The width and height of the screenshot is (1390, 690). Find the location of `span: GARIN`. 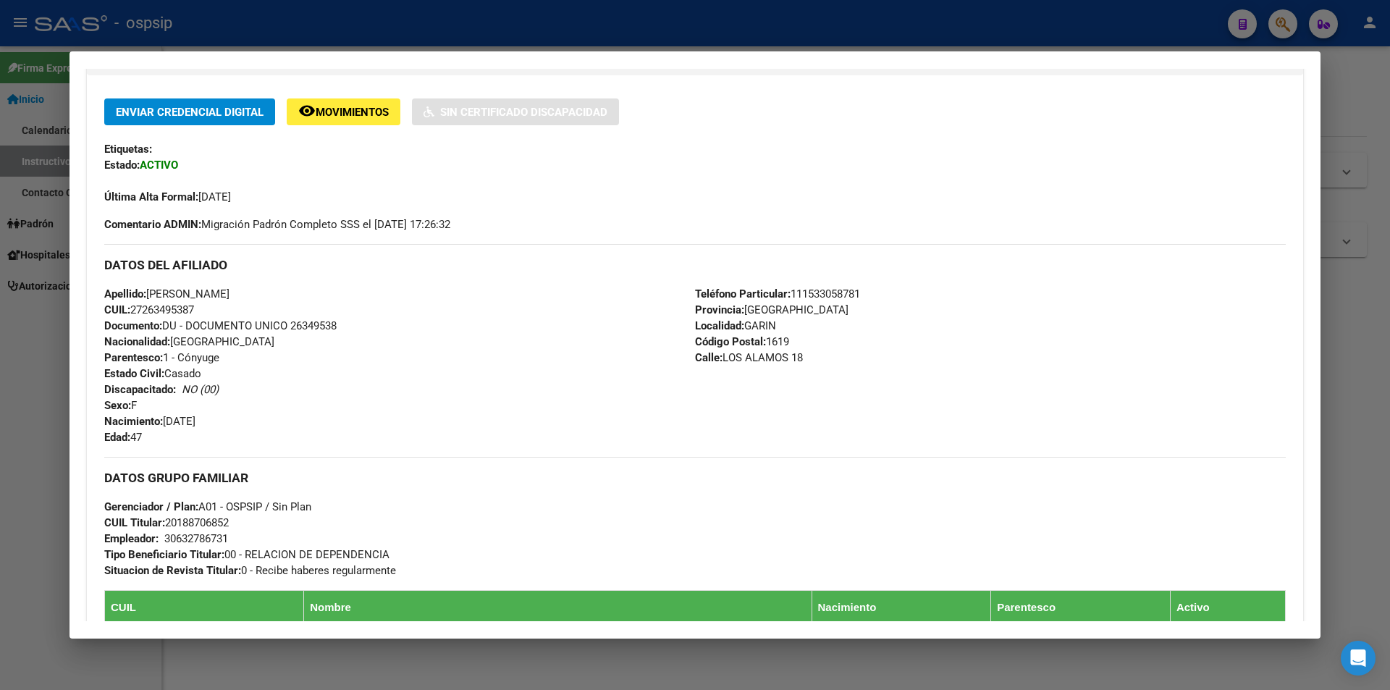

span: GARIN is located at coordinates (736, 326).